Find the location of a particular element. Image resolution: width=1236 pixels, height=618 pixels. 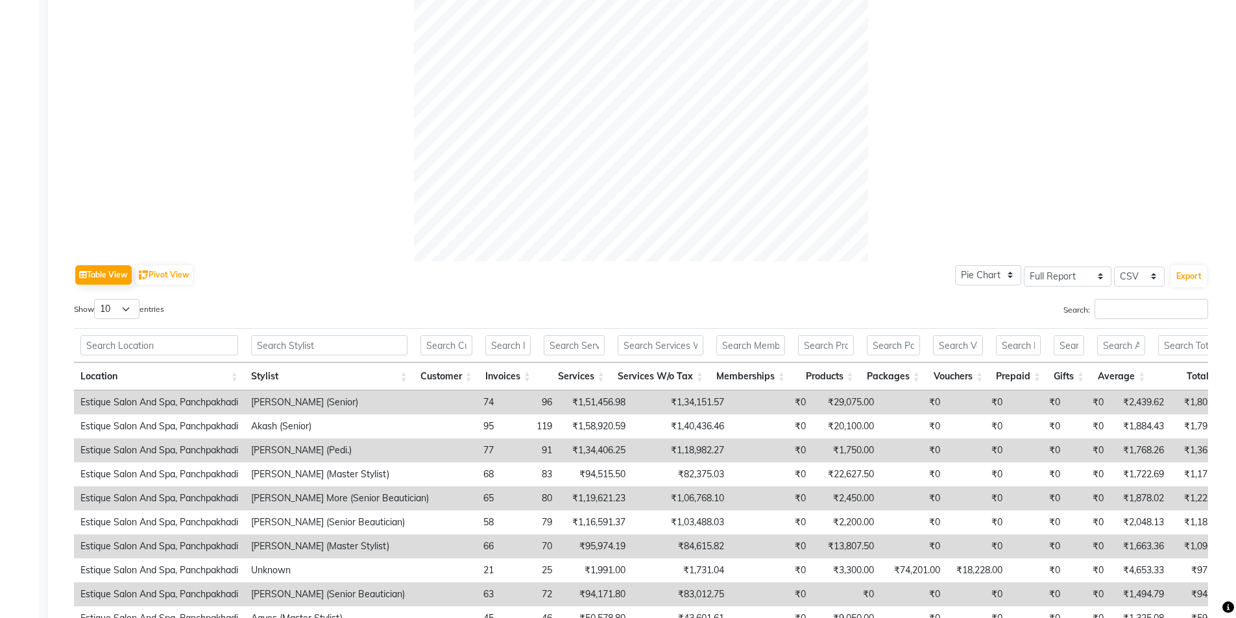

button: Pivot View is located at coordinates (164, 275).